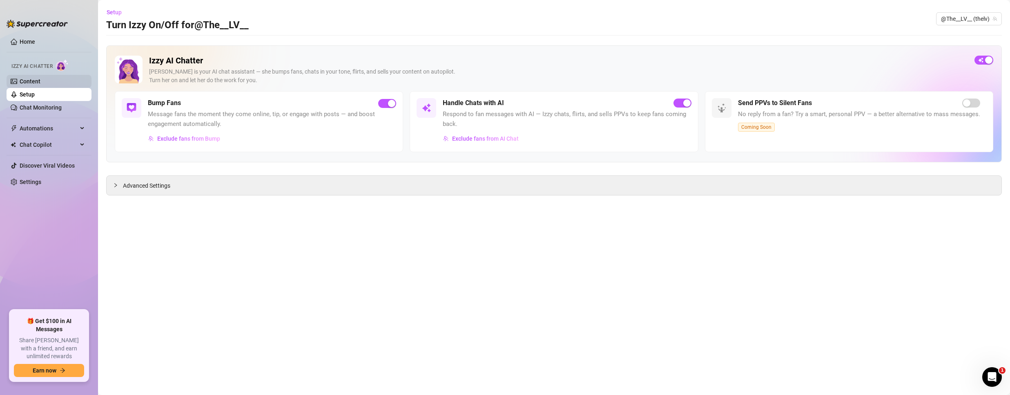 Image resolution: width=1010 pixels, height=395 pixels. I want to click on button: Exclude fans from Bump, so click(184, 138).